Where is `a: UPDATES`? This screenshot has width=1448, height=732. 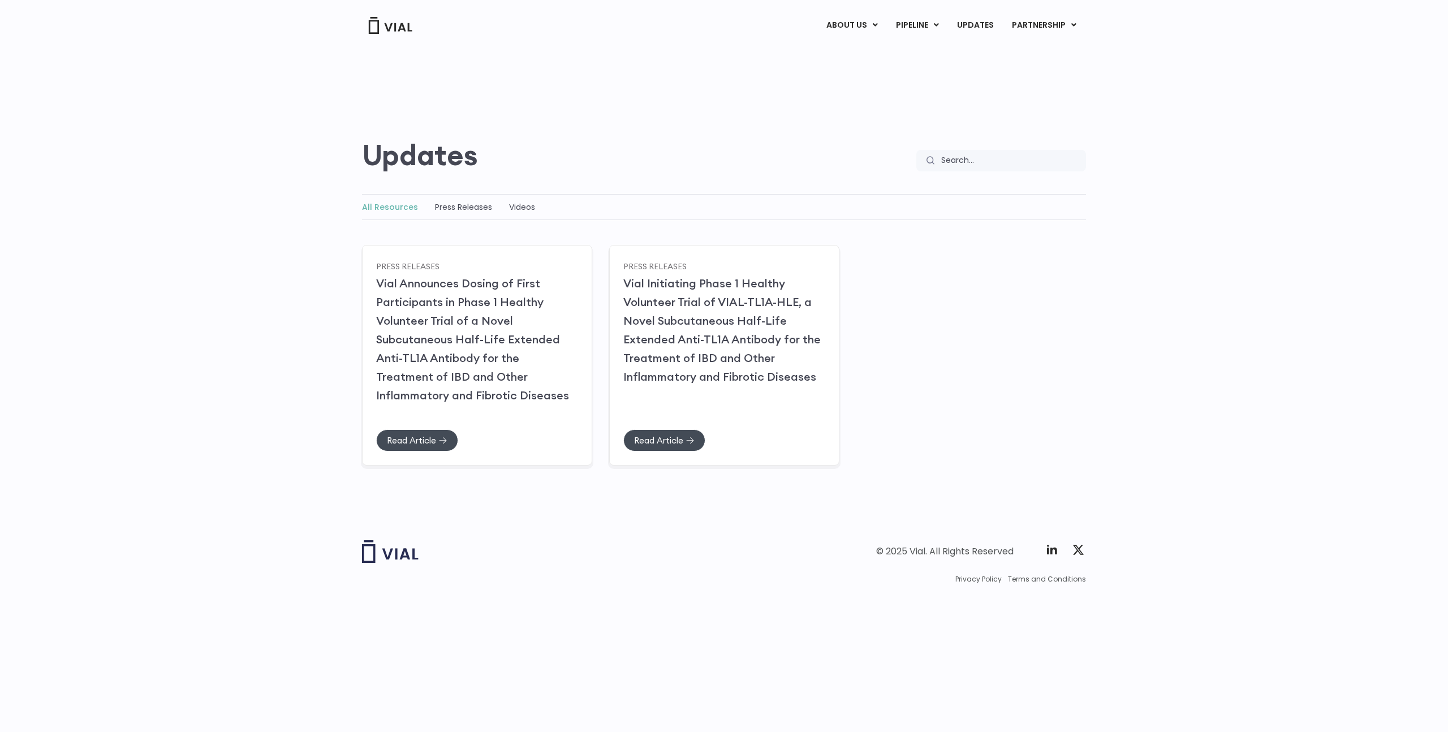
a: UPDATES is located at coordinates (975, 25).